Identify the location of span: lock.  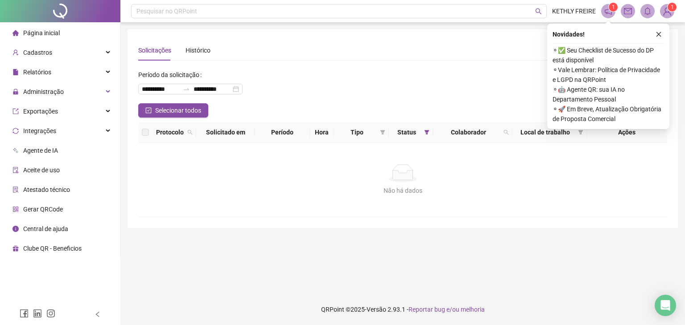
(16, 92).